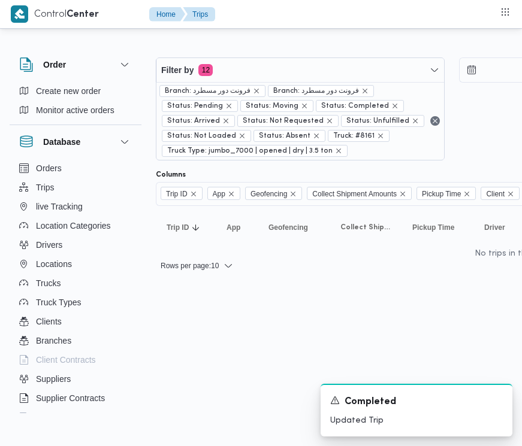 The height and width of the screenshot is (446, 522). What do you see at coordinates (75, 283) in the screenshot?
I see `button: Trucks` at bounding box center [75, 283].